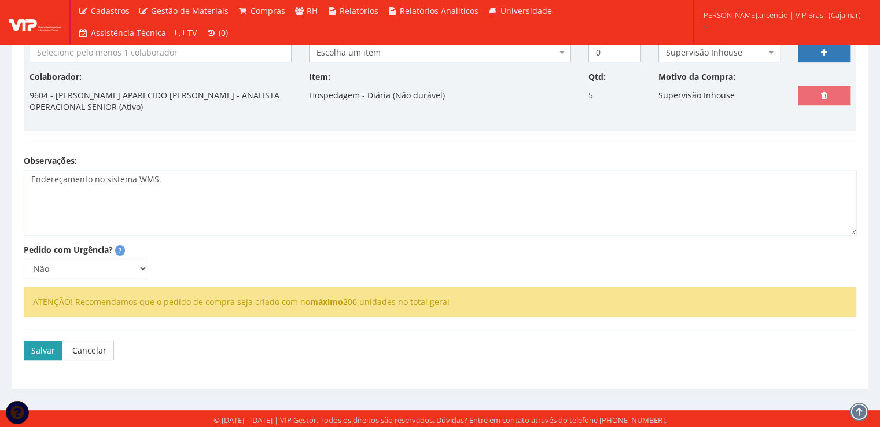 The image size is (880, 427). I want to click on p: Hospedagem - Diária (Não durável), so click(377, 95).